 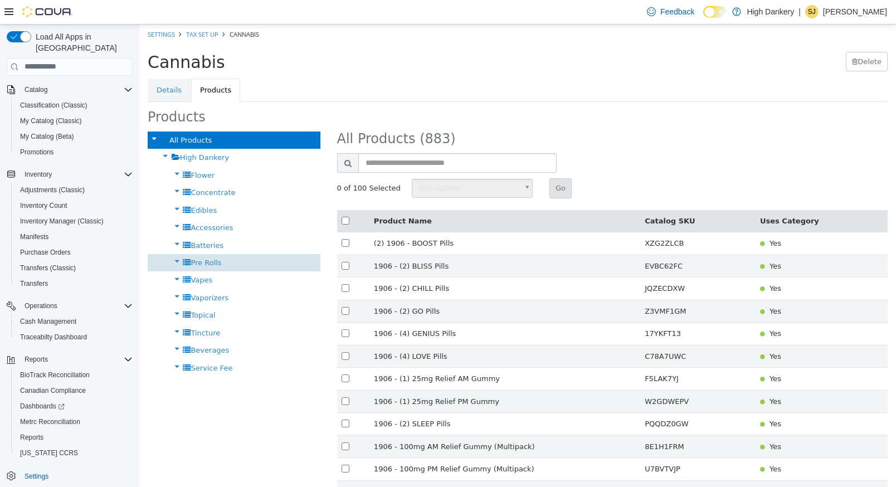 What do you see at coordinates (34, 237) in the screenshot?
I see `a: Manifests` at bounding box center [34, 237].